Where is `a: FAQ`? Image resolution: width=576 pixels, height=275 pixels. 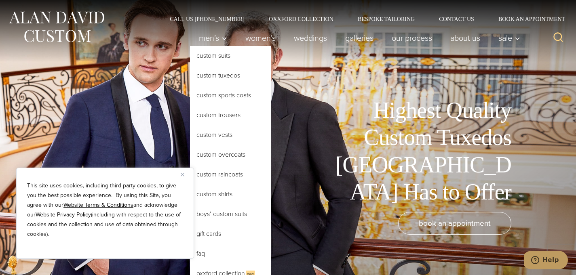 a: FAQ is located at coordinates (230, 254).